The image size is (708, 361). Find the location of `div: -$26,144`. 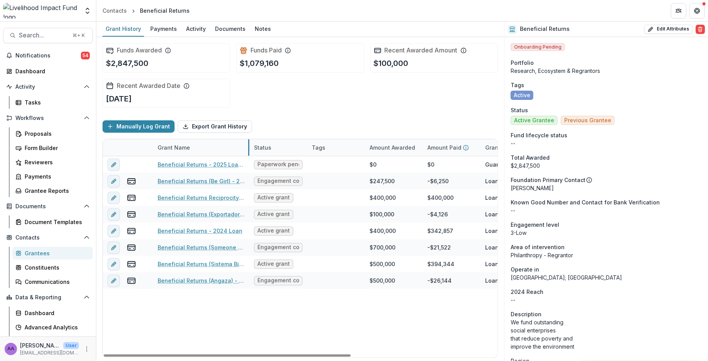

div: -$26,144 is located at coordinates (440, 280).